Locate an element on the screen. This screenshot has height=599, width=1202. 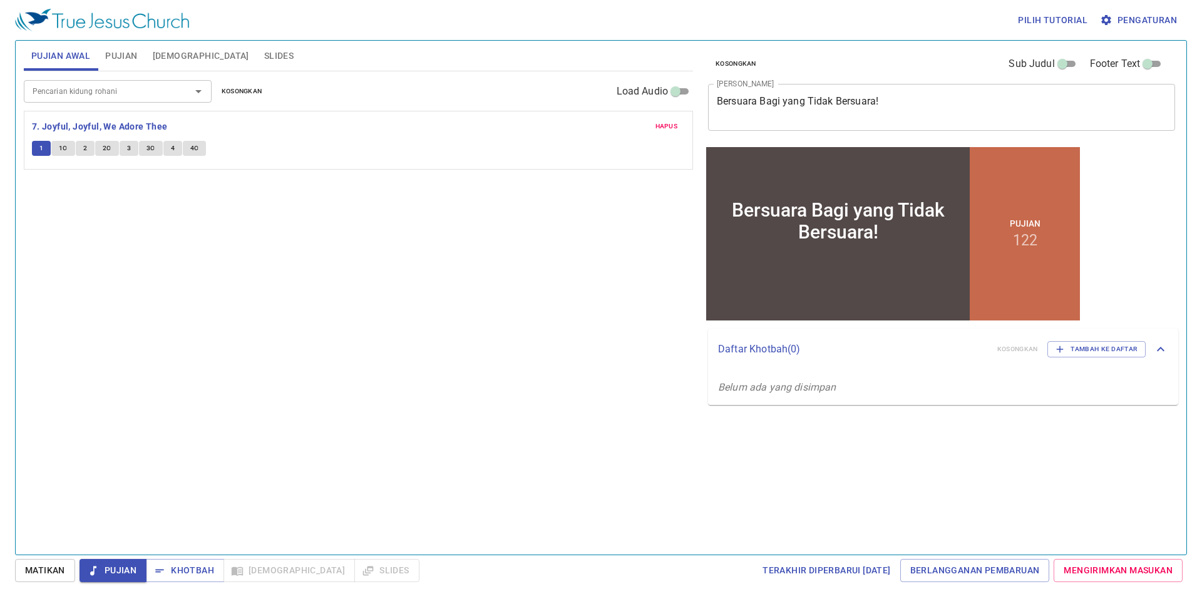
button: 4C is located at coordinates (195, 148).